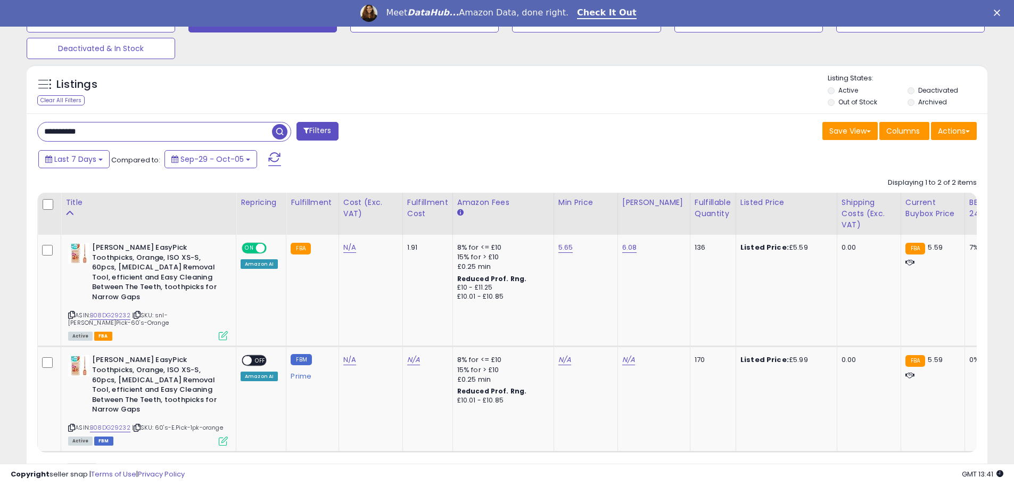 The image size is (1014, 485). Describe the element at coordinates (566, 248) in the screenshot. I see `a: 5.65` at that location.